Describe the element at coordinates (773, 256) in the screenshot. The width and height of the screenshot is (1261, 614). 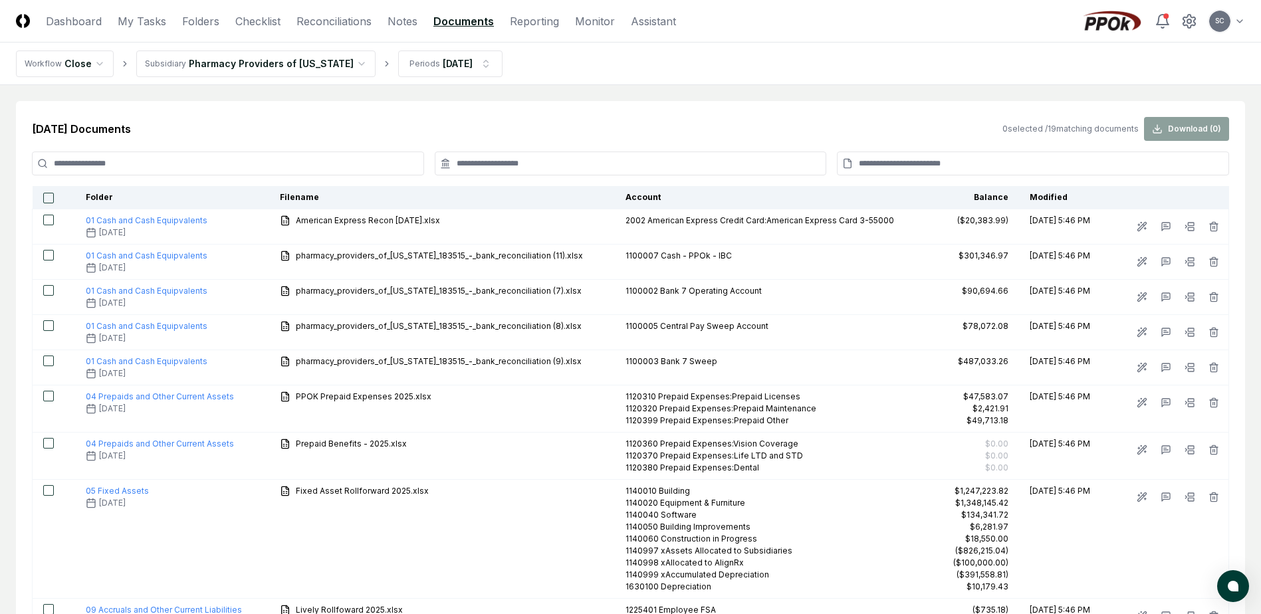
I see `div: 1100007 Cash - PPOk - IBC` at that location.